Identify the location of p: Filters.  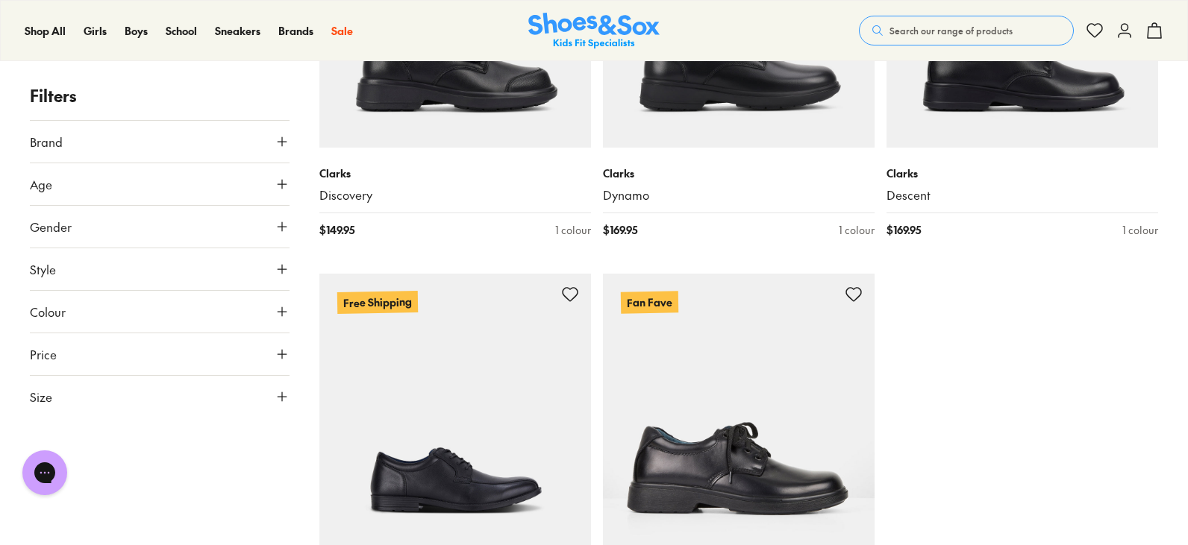
(160, 95).